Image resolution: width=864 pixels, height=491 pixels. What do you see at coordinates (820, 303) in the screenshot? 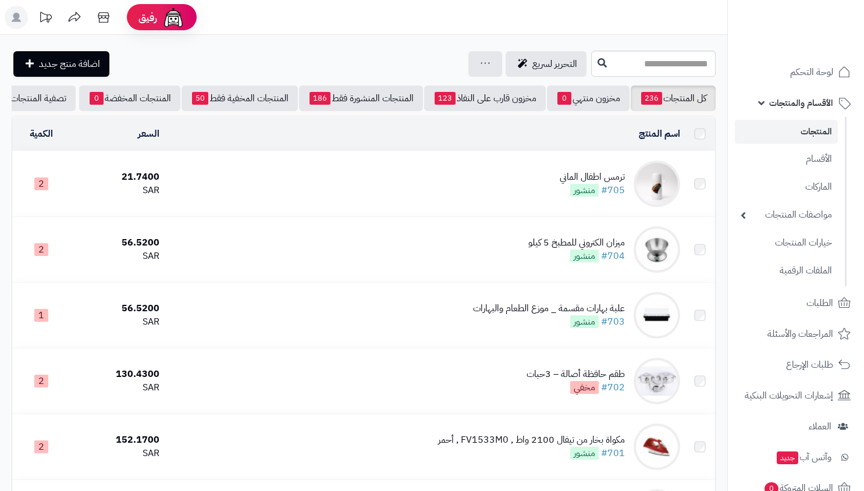
I see `span: الطلبات` at bounding box center [820, 303].